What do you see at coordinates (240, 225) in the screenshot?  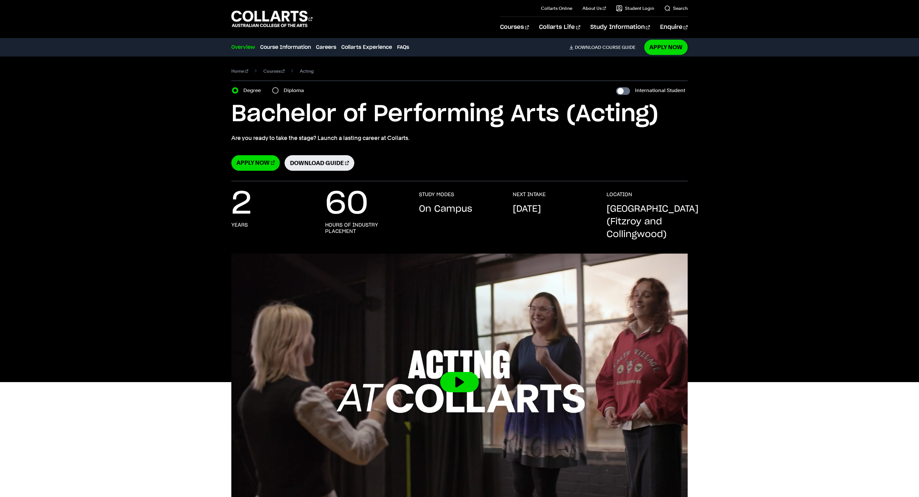 I see `h3: years` at bounding box center [240, 225].